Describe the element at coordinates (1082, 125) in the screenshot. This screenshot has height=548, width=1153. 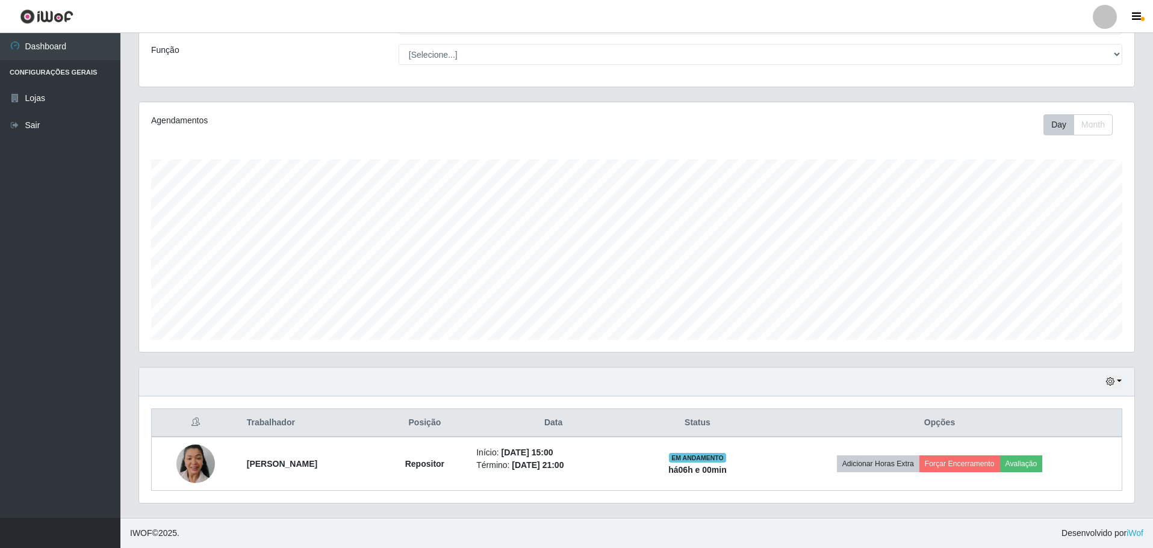
I see `div: Toolbar with button groups` at that location.